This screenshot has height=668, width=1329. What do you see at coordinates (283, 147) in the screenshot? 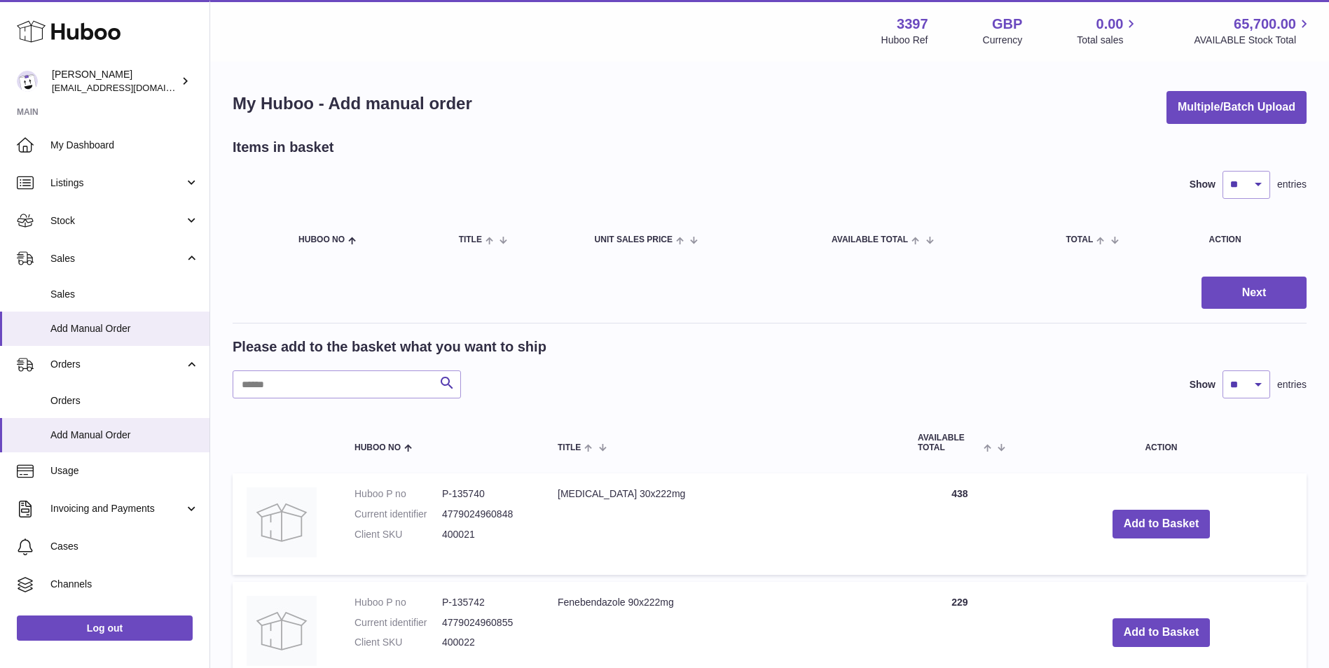
I see `h2: Items in basket` at bounding box center [283, 147].